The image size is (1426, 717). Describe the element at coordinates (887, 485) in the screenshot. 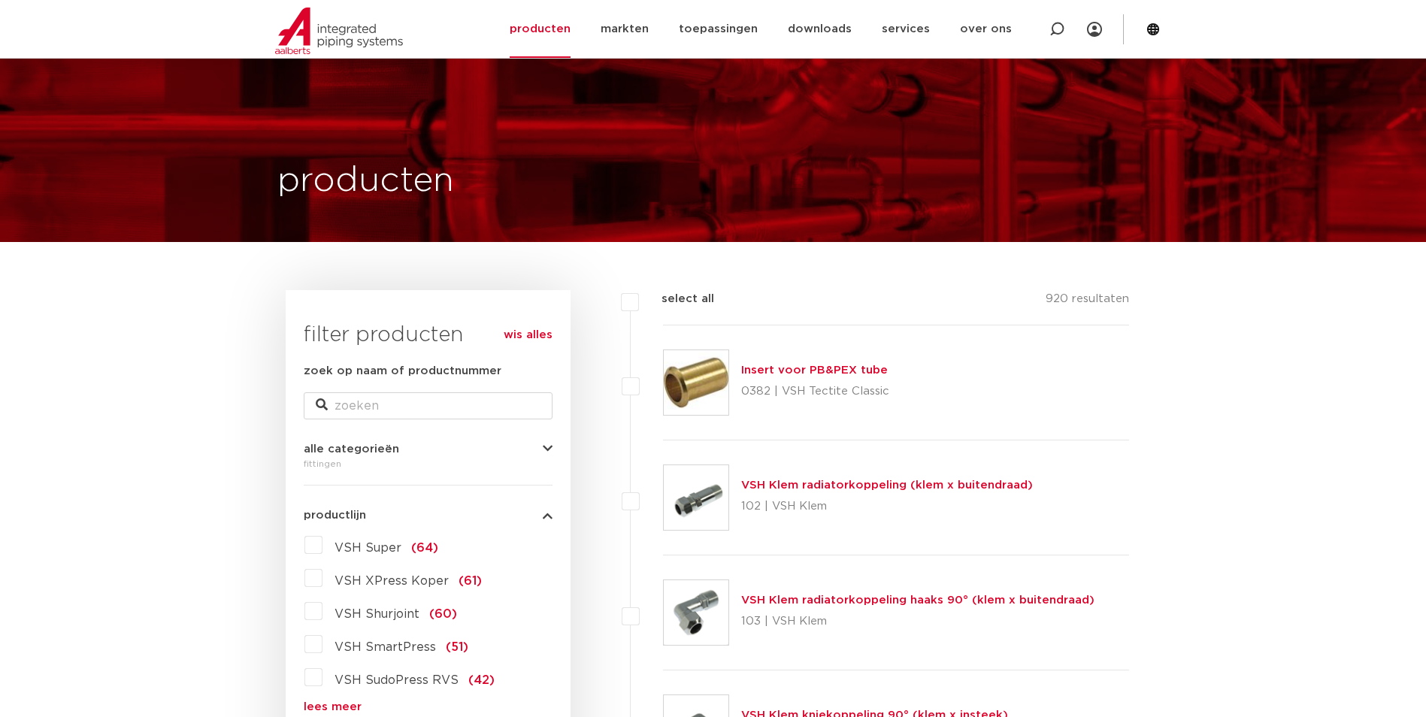

I see `a: VSH Klem radiatorkoppeling (klem x buitendraad)` at that location.